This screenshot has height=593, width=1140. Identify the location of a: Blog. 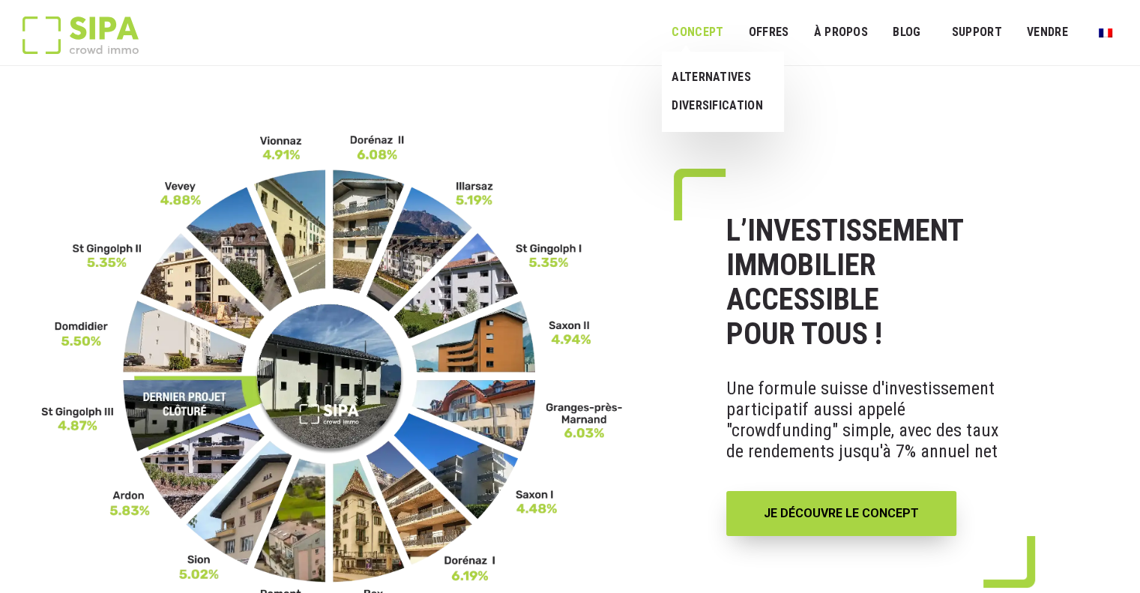
(907, 32).